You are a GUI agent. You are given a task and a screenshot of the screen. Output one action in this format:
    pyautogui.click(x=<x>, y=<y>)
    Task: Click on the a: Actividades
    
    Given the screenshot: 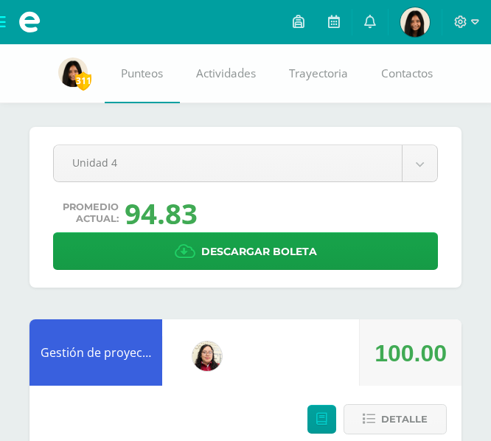 What is the action you would take?
    pyautogui.click(x=226, y=74)
    